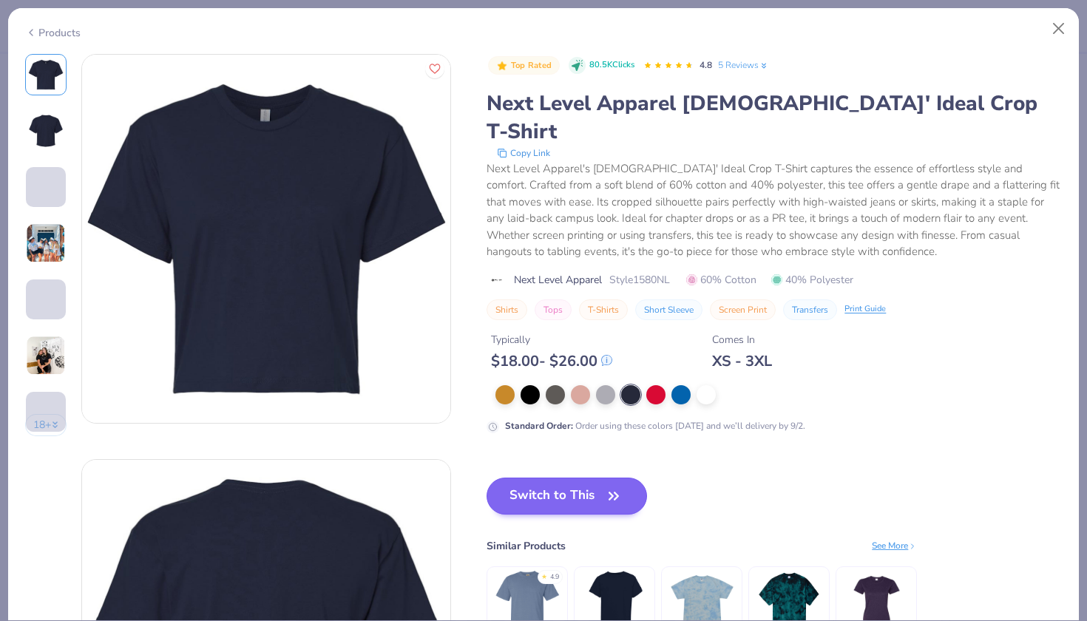 This screenshot has width=1087, height=621. I want to click on button: Tops, so click(553, 310).